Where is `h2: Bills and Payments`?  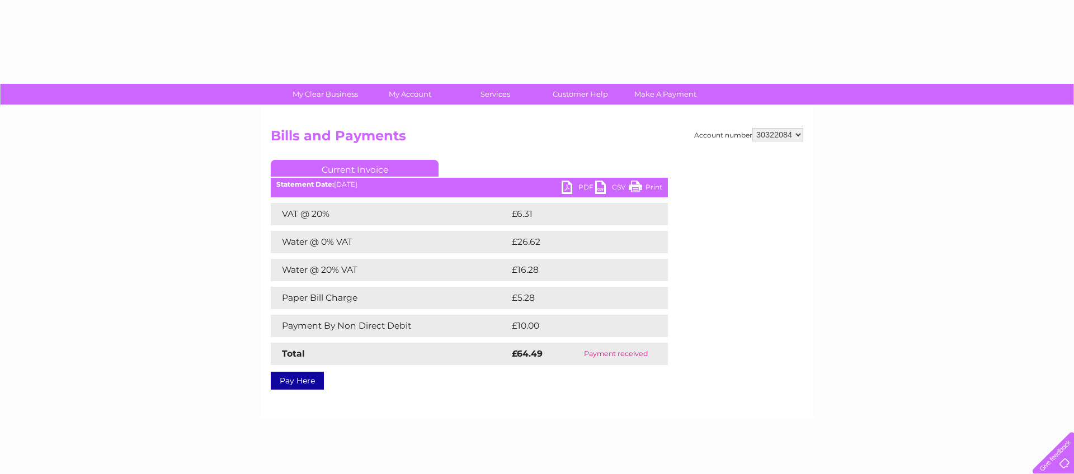
h2: Bills and Payments is located at coordinates (537, 139).